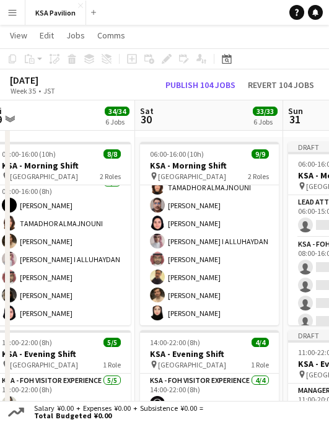  I want to click on span: Sat, so click(147, 111).